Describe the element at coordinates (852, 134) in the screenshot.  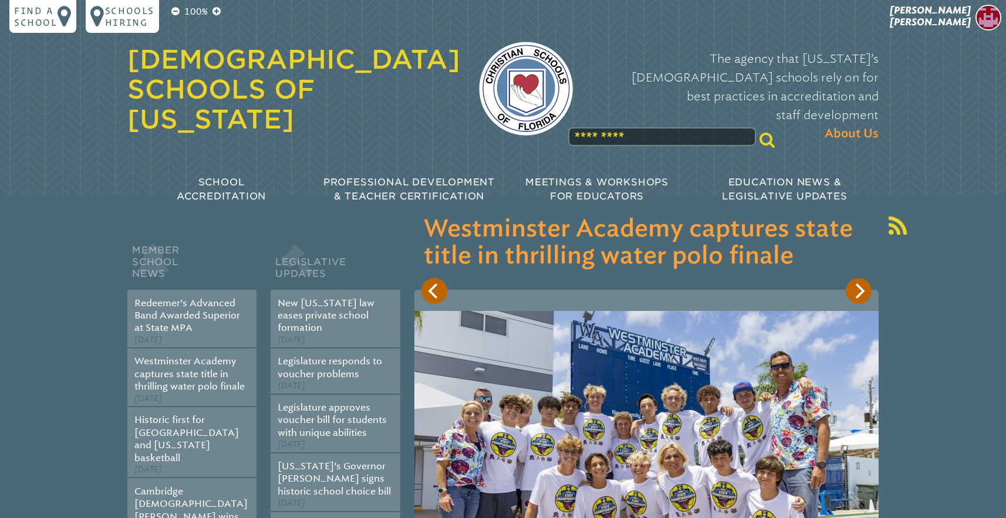
I see `span: About Us` at that location.